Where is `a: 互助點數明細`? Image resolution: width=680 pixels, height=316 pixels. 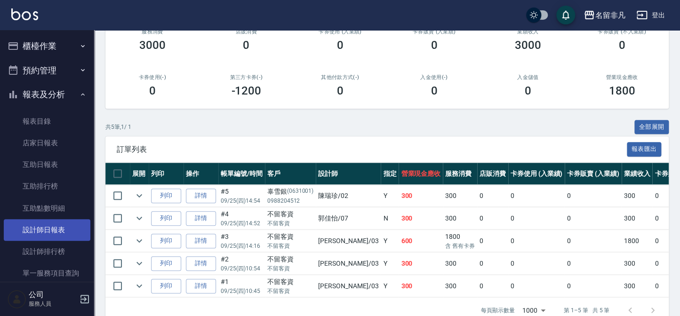 a: 互助點數明細 is located at coordinates (47, 209).